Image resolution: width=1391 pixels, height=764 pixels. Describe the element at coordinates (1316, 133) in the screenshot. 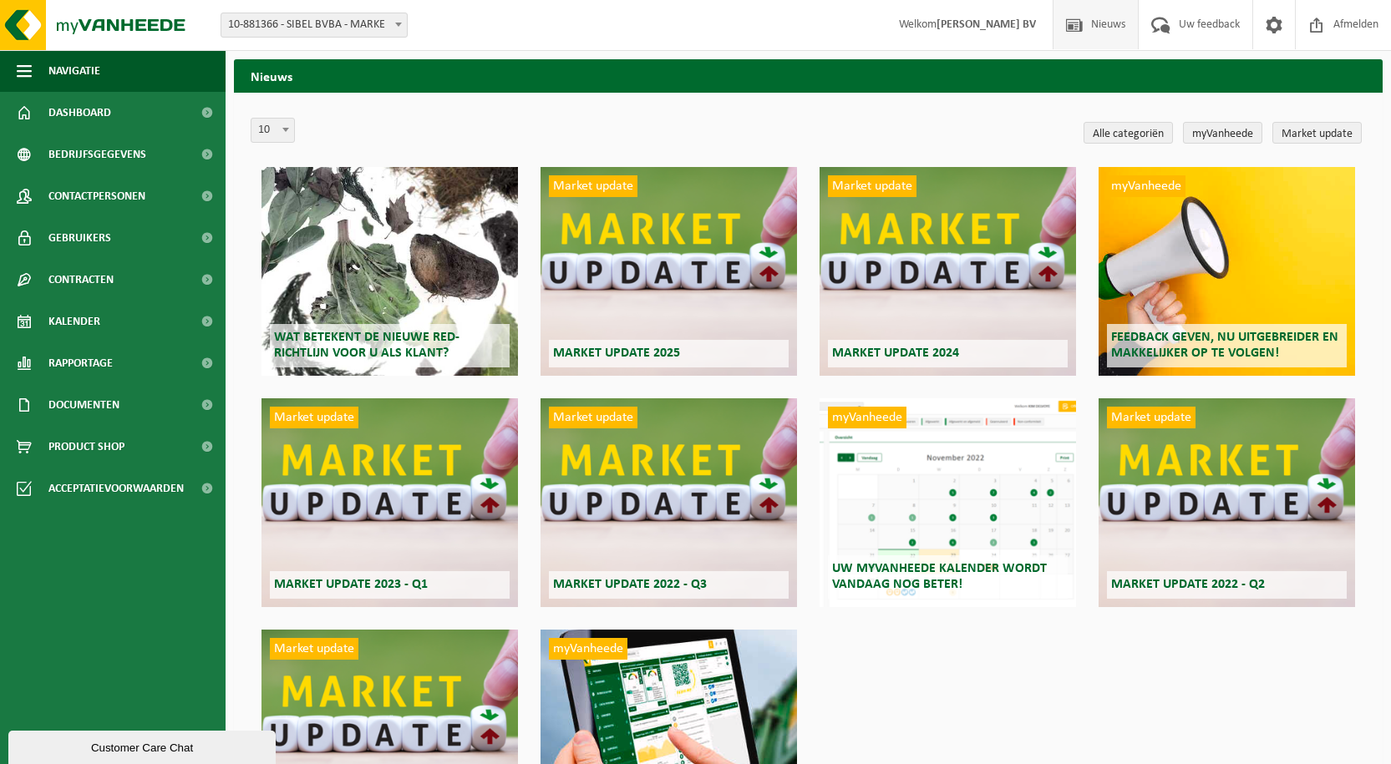

I see `a: Market update` at that location.